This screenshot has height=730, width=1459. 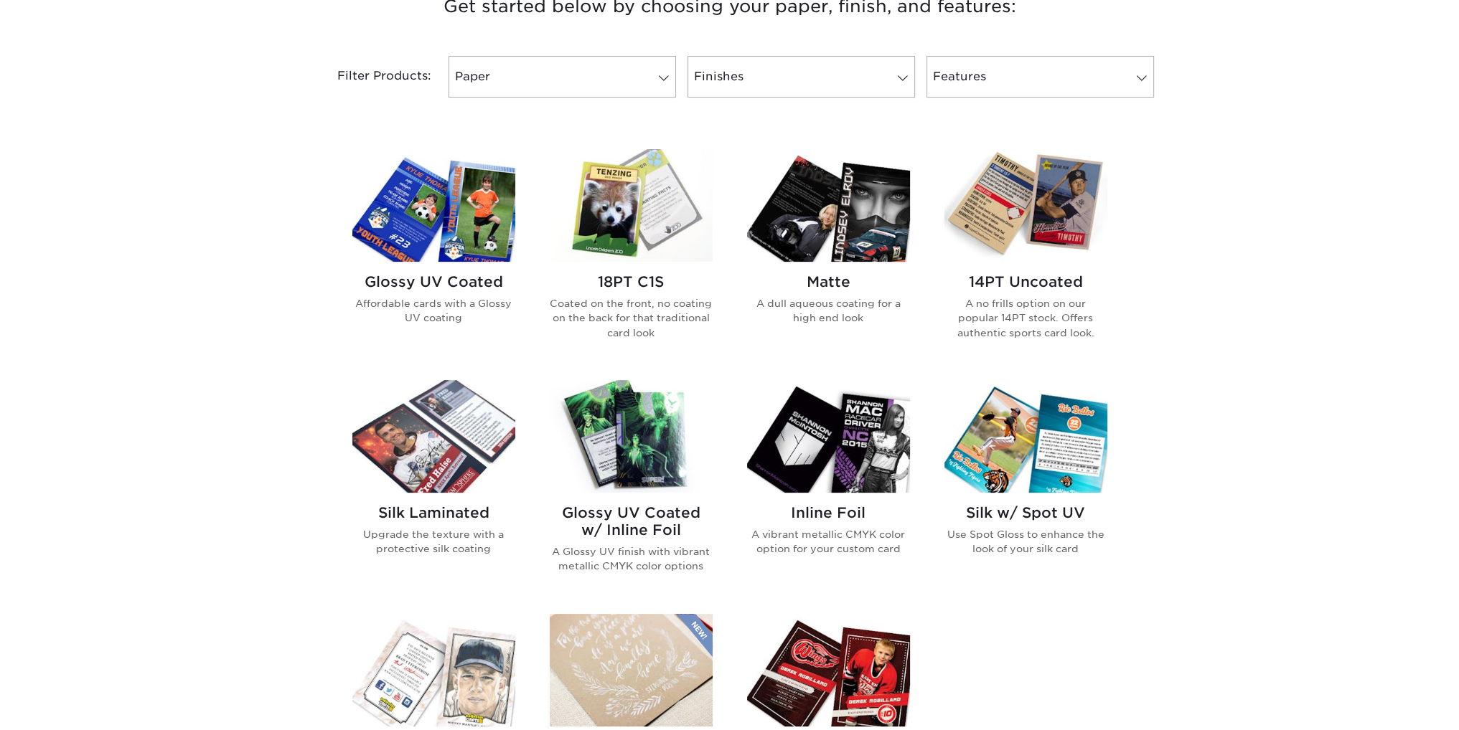 I want to click on img: Glossy UV Coated w/ Inline Foil Trading Cards, so click(x=631, y=436).